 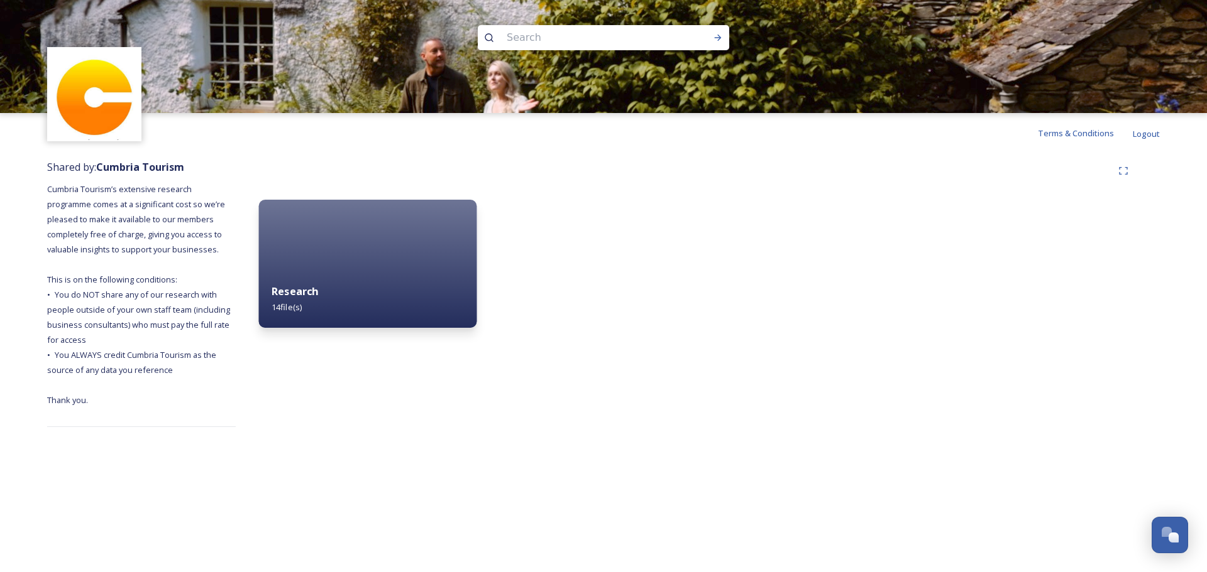 I want to click on a: Terms & Conditions, so click(x=1085, y=133).